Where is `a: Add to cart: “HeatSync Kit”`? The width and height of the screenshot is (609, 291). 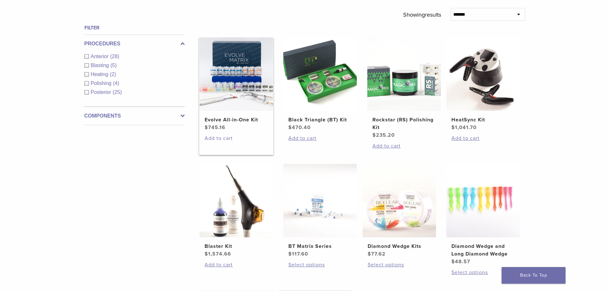 a: Add to cart: “HeatSync Kit” is located at coordinates (483, 138).